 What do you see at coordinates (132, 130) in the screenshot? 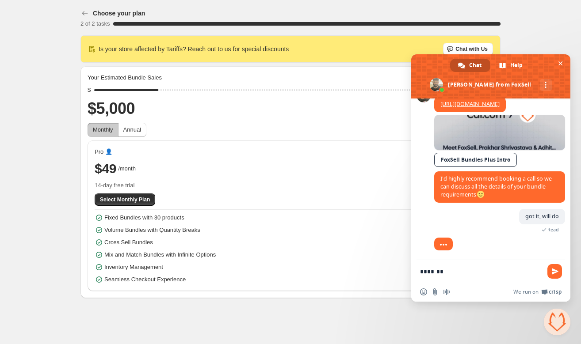
I see `button: Annual` at bounding box center [132, 130].